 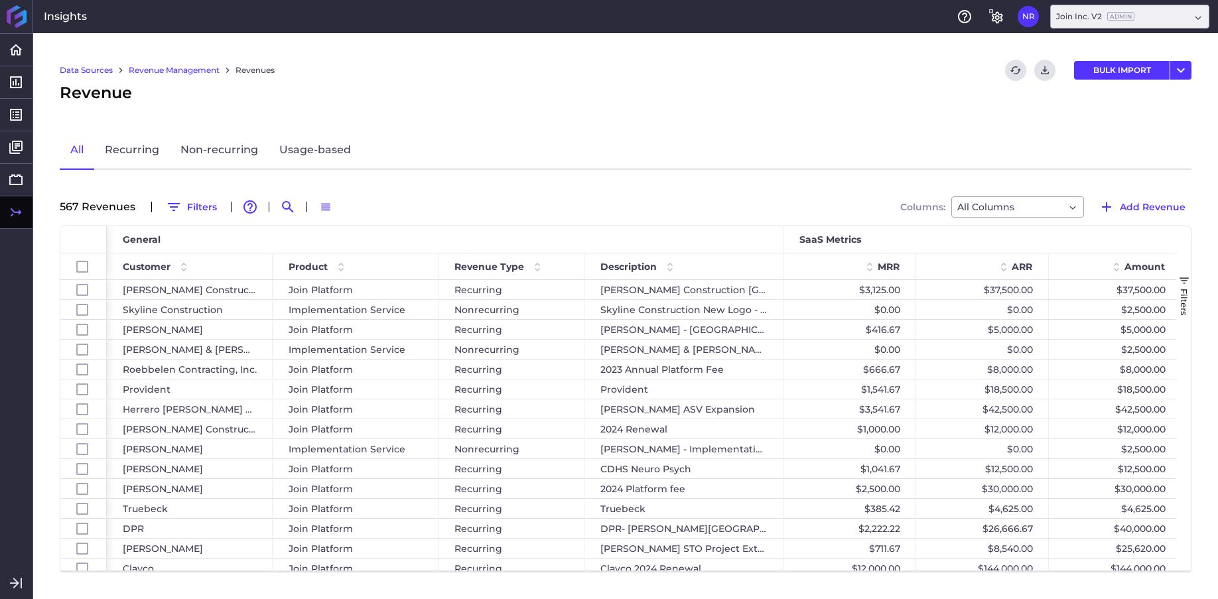 What do you see at coordinates (1115, 389) in the screenshot?
I see `div: $18,500.00` at bounding box center [1115, 389].